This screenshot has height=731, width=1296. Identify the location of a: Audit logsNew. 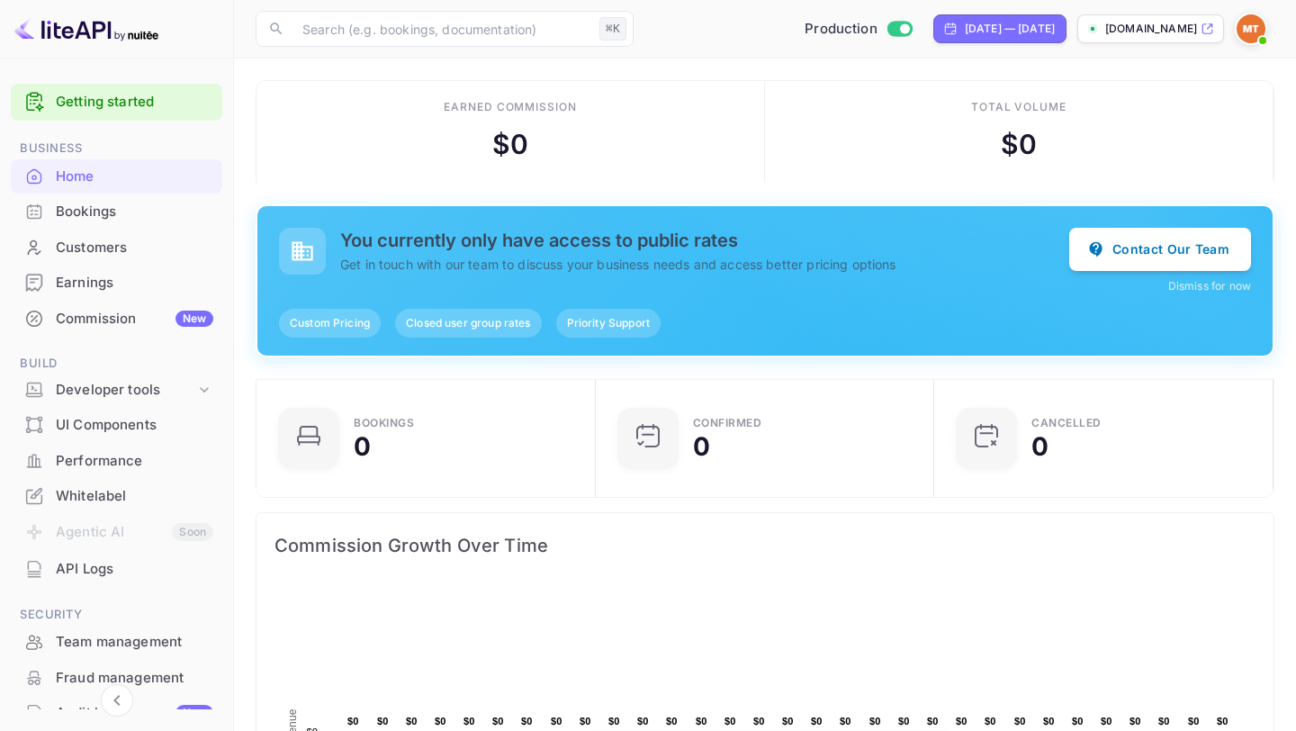
(116, 712).